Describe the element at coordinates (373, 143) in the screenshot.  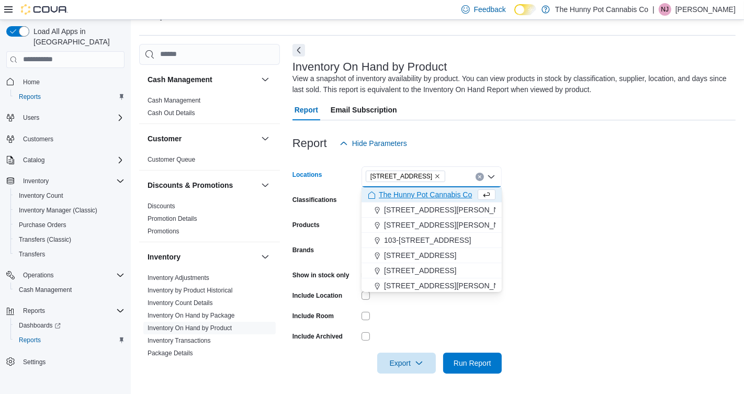
I see `button: Hide Parameters` at that location.